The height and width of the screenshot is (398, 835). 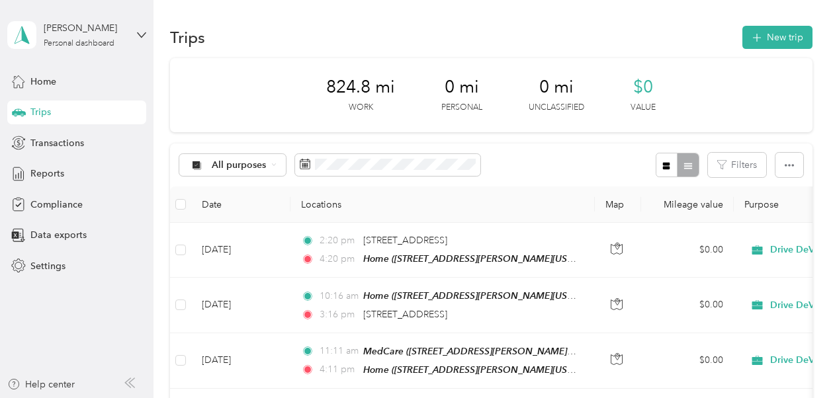 I want to click on span: $0, so click(x=643, y=87).